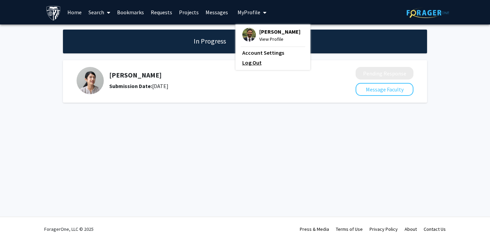  Describe the element at coordinates (161, 12) in the screenshot. I see `a: Requests` at that location.